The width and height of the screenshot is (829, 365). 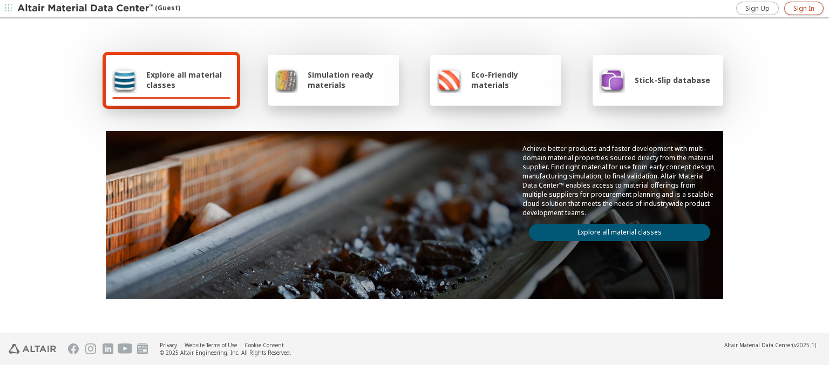 I want to click on img: Explore all material classes, so click(x=124, y=80).